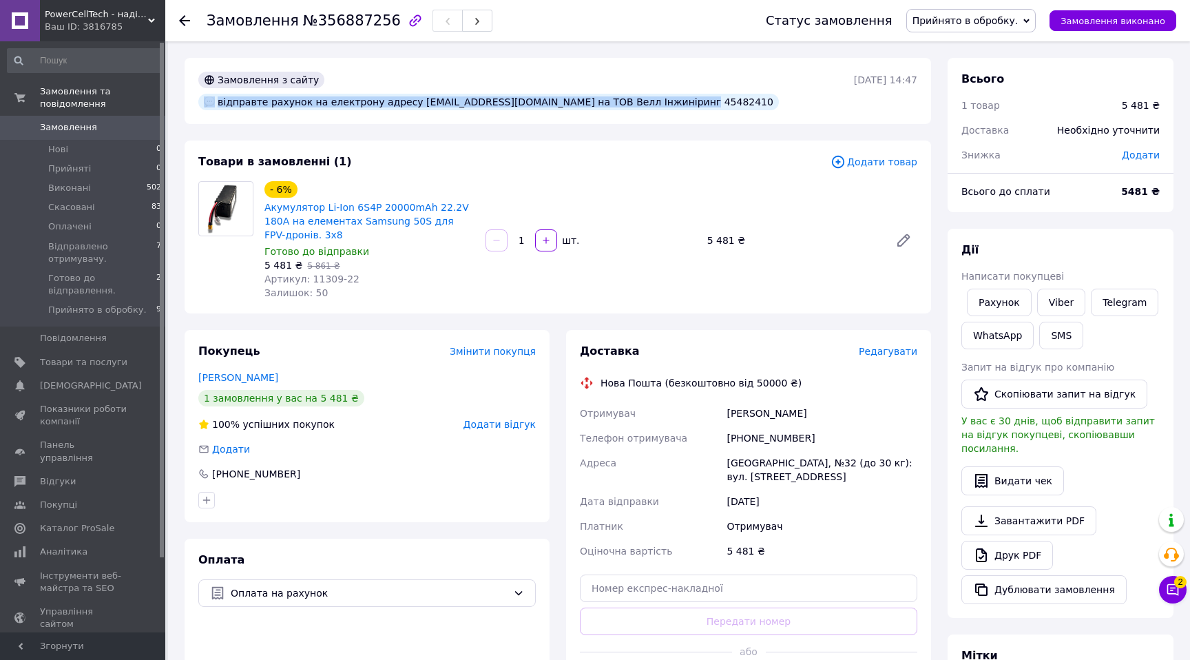 The width and height of the screenshot is (1190, 660). Describe the element at coordinates (749, 588) in the screenshot. I see `input: Номер експрес-накладної` at that location.